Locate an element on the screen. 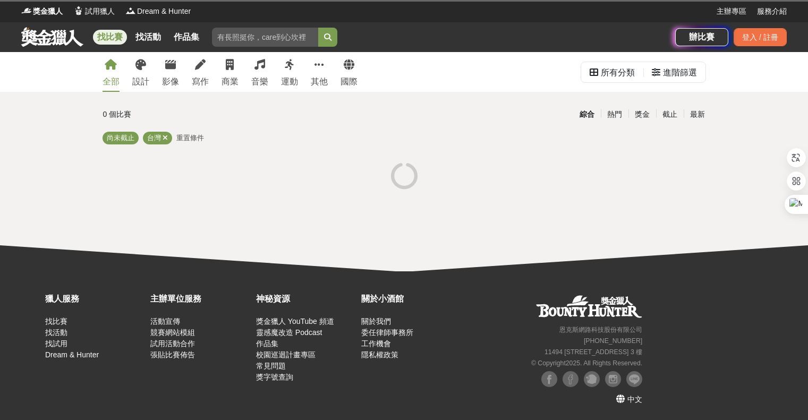 Image resolution: width=808 pixels, height=420 pixels. div: 辦比賽 is located at coordinates (702, 37).